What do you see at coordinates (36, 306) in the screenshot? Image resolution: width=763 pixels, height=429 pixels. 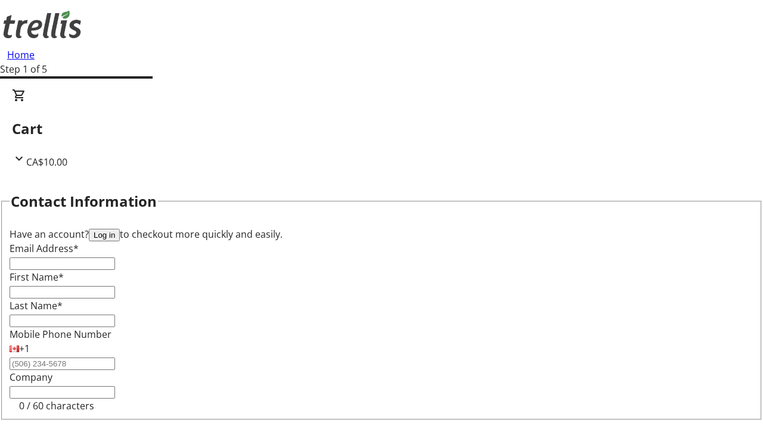 I see `label: Last Name*` at bounding box center [36, 306].